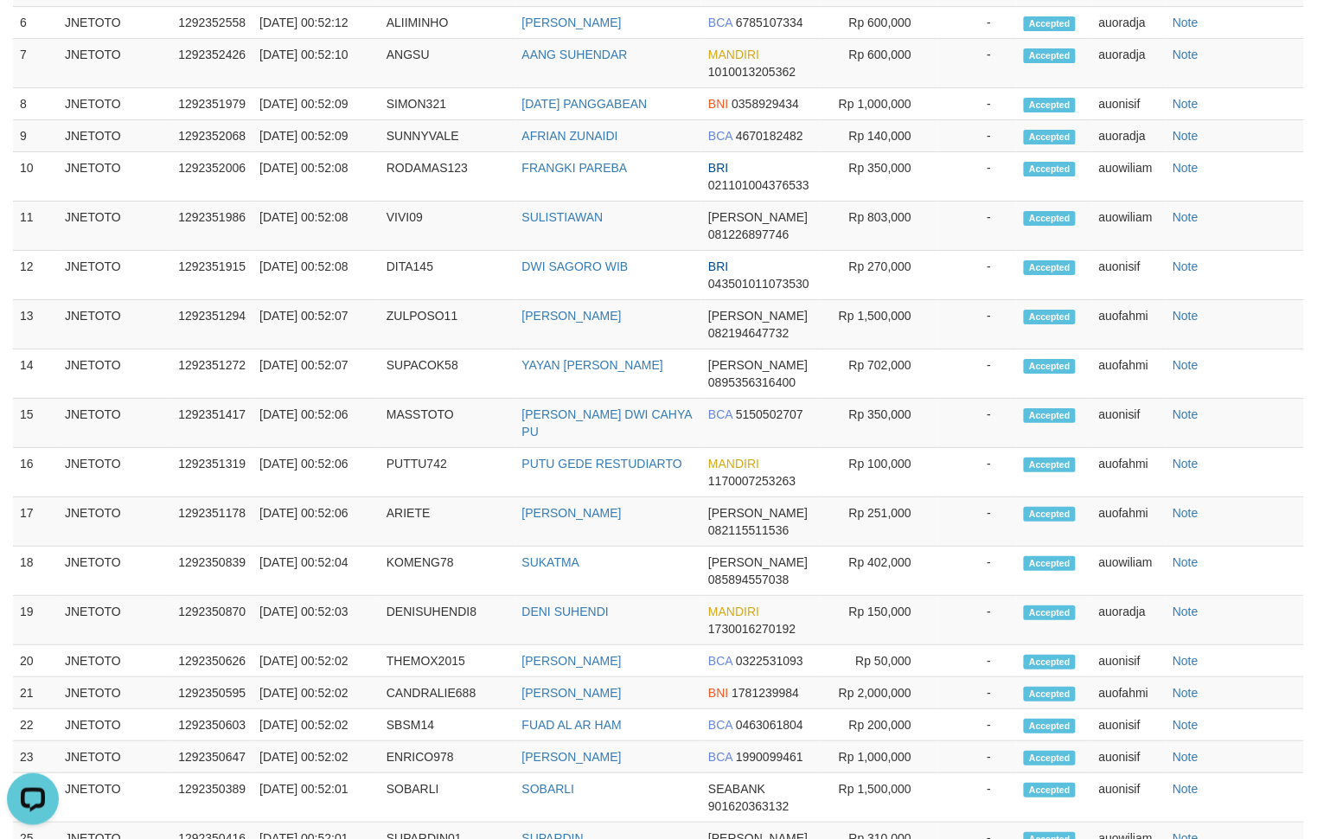  What do you see at coordinates (748, 806) in the screenshot?
I see `span: Copy 901620363132 to clipboard` at bounding box center [748, 806].